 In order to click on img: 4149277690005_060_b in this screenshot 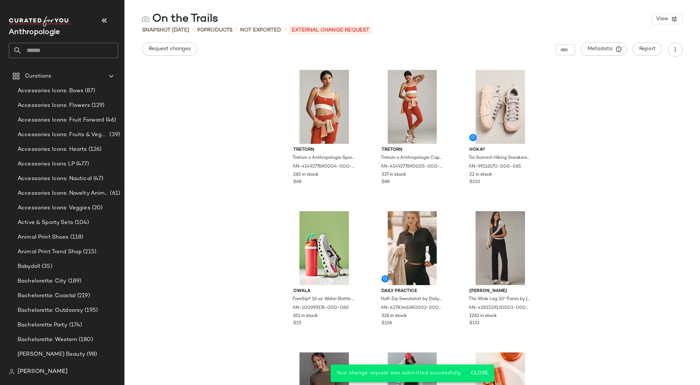, I will do `click(412, 107)`.